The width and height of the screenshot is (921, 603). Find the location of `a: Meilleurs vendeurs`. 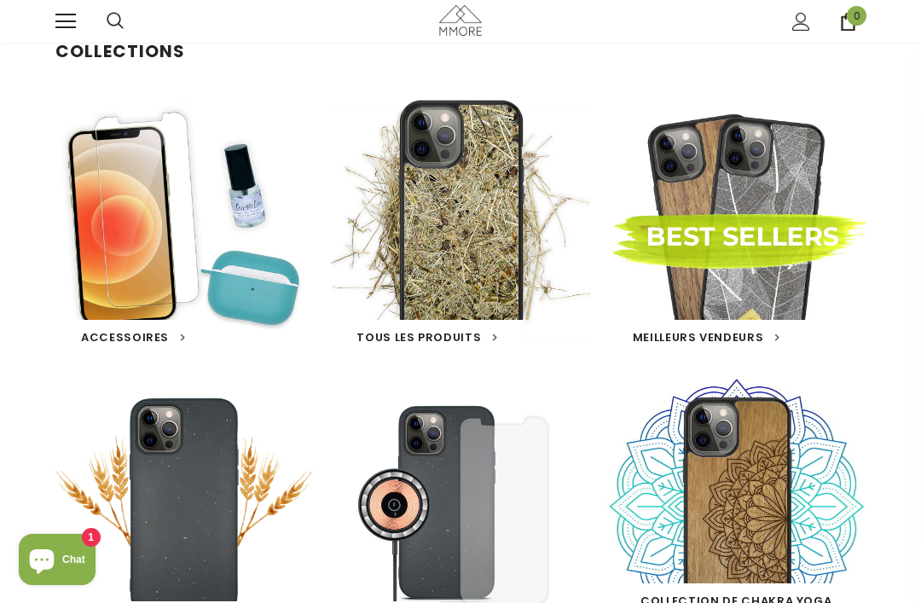

a: Meilleurs vendeurs is located at coordinates (706, 338).